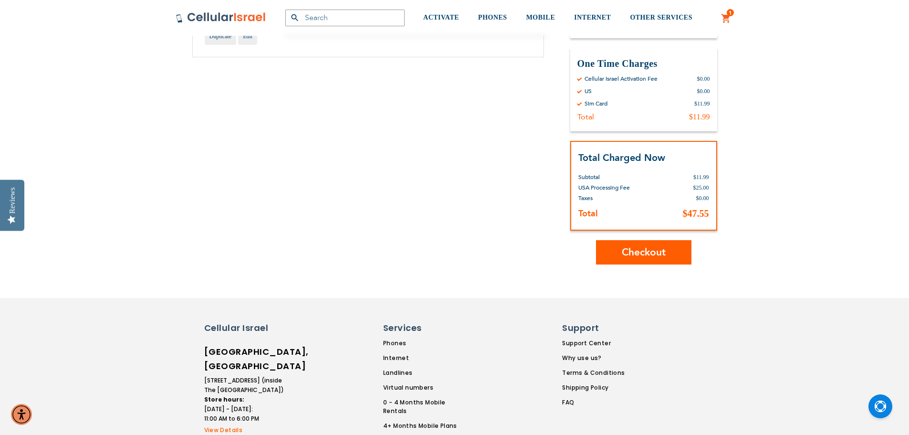  I want to click on h6: Cellular Israel, so click(245, 328).